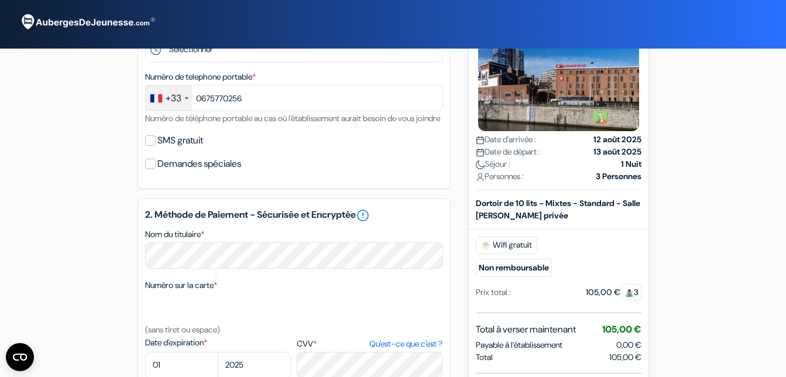  I want to click on strong: 13 août 2025, so click(618, 152).